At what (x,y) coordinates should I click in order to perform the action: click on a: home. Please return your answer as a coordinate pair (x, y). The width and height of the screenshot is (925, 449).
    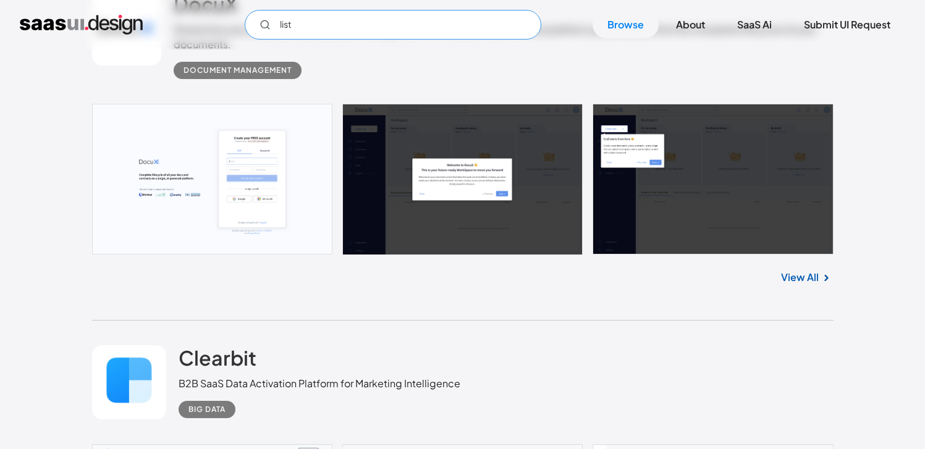
    Looking at the image, I should click on (81, 25).